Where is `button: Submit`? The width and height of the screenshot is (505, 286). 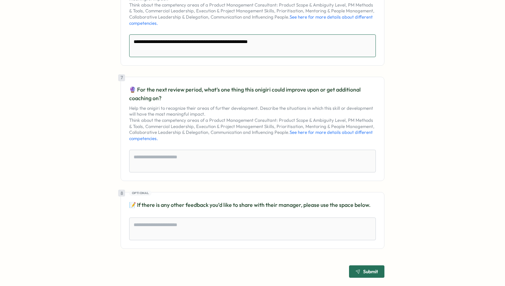 button: Submit is located at coordinates (367, 271).